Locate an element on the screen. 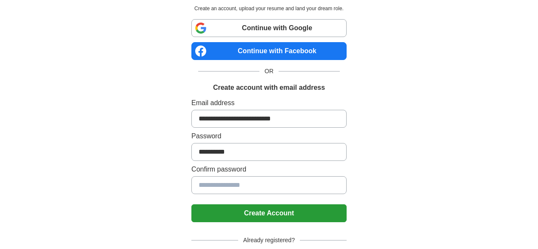  a: Continue with Facebook is located at coordinates (269, 51).